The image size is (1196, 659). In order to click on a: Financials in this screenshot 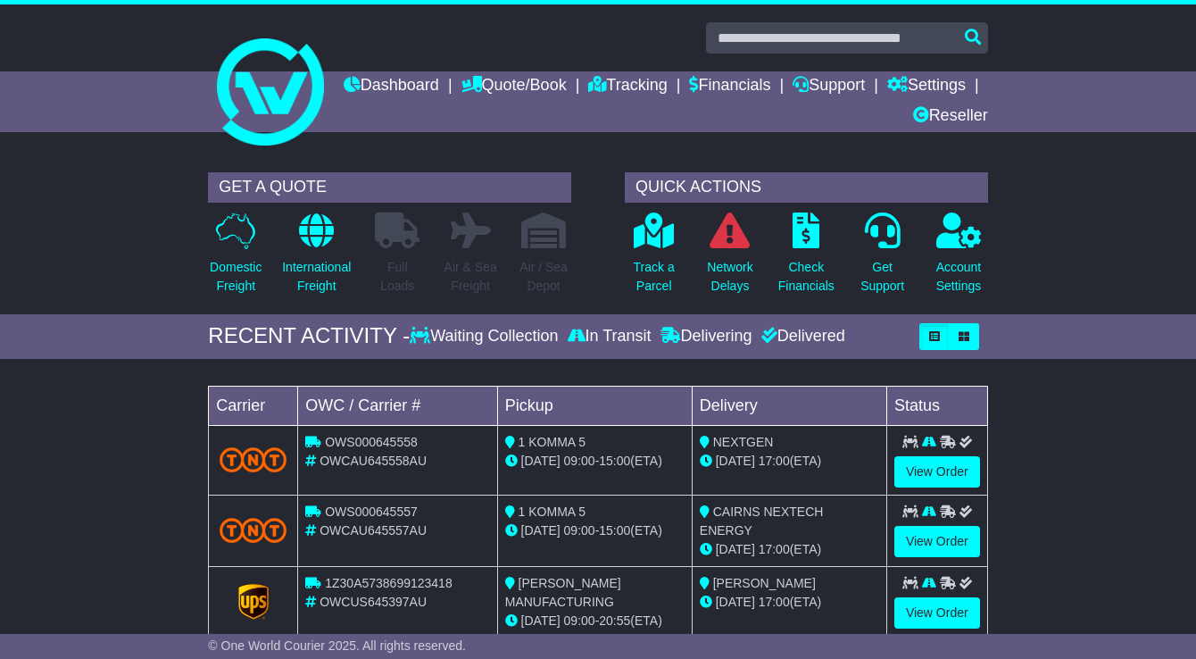, I will do `click(729, 87)`.